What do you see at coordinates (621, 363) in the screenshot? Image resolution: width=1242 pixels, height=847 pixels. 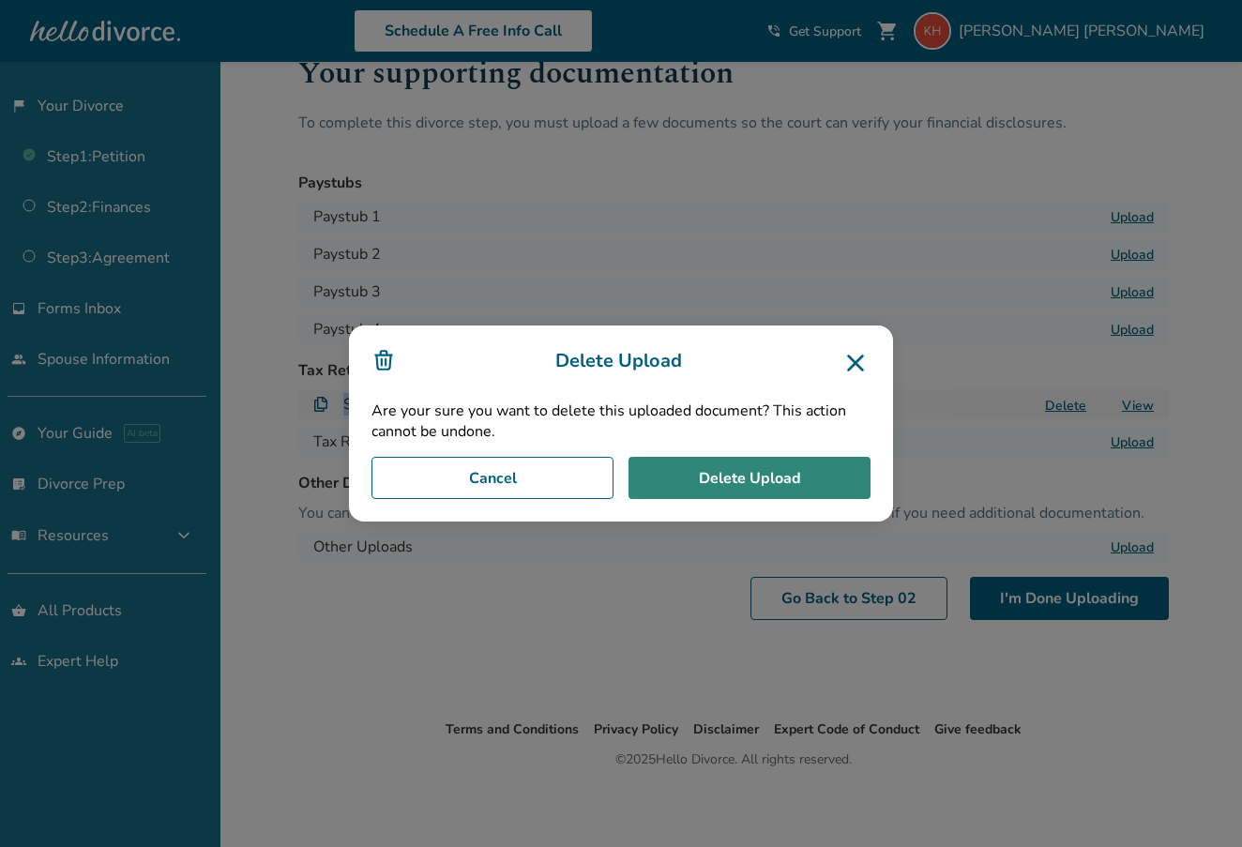 I see `h3: Delete Upload` at bounding box center [621, 363].